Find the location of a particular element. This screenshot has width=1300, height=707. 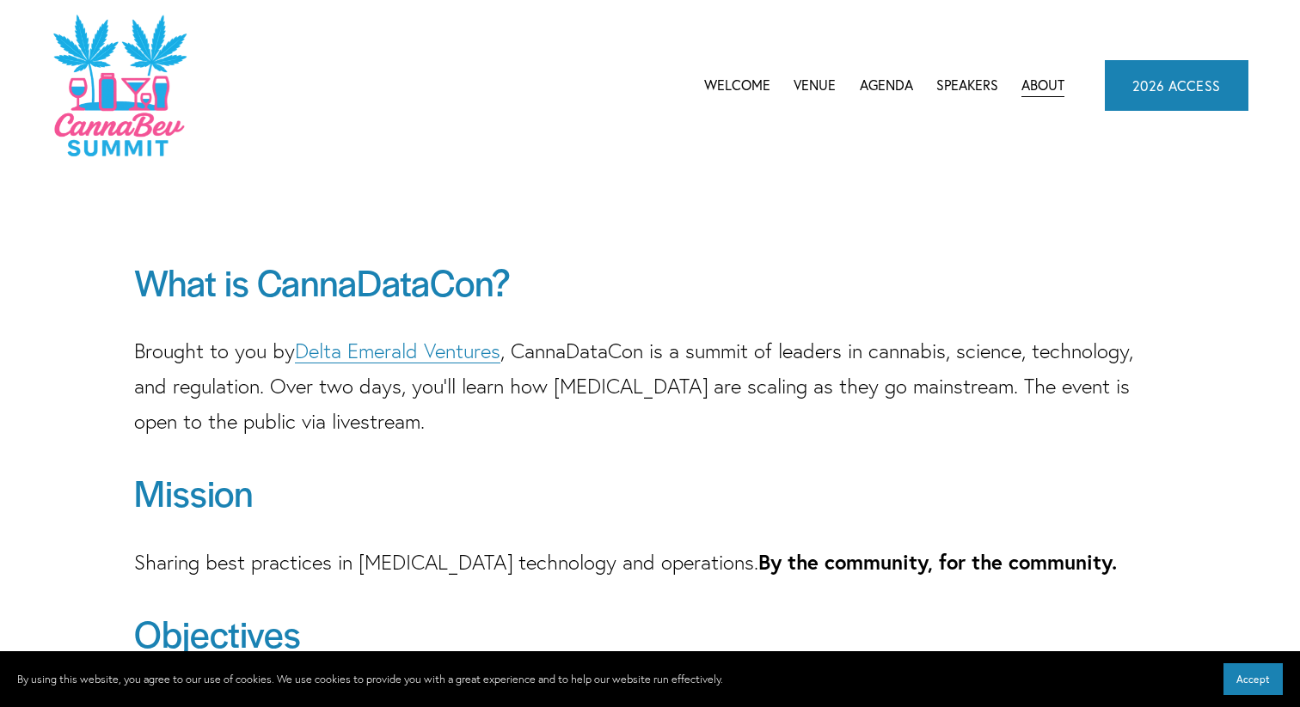

a: About is located at coordinates (1043, 85).